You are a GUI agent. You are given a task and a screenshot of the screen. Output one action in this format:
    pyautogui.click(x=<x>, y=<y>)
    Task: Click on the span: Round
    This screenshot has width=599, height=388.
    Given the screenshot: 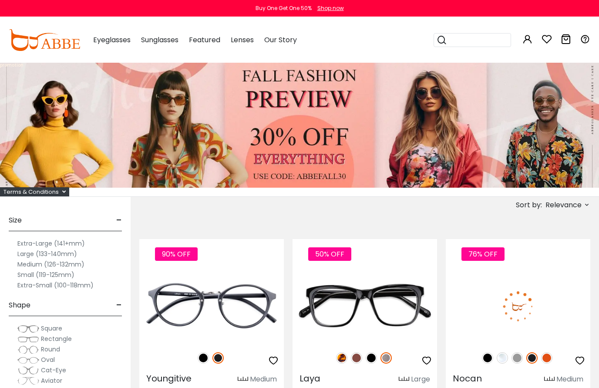 What is the action you would take?
    pyautogui.click(x=51, y=349)
    